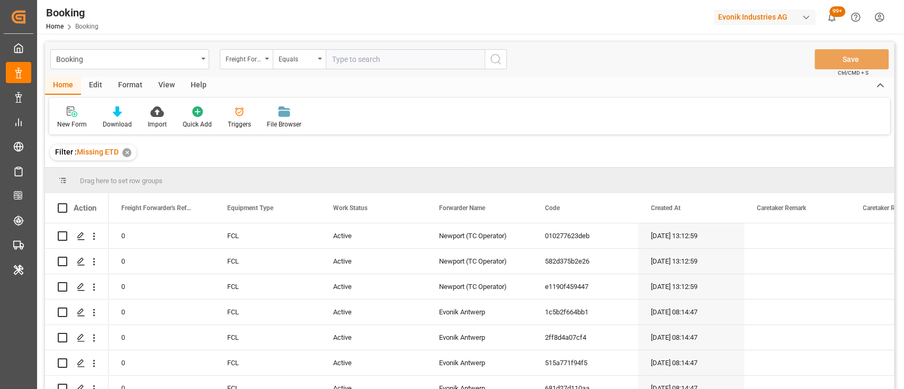  I want to click on span: Freight Forwarder's Reference No., so click(157, 208).